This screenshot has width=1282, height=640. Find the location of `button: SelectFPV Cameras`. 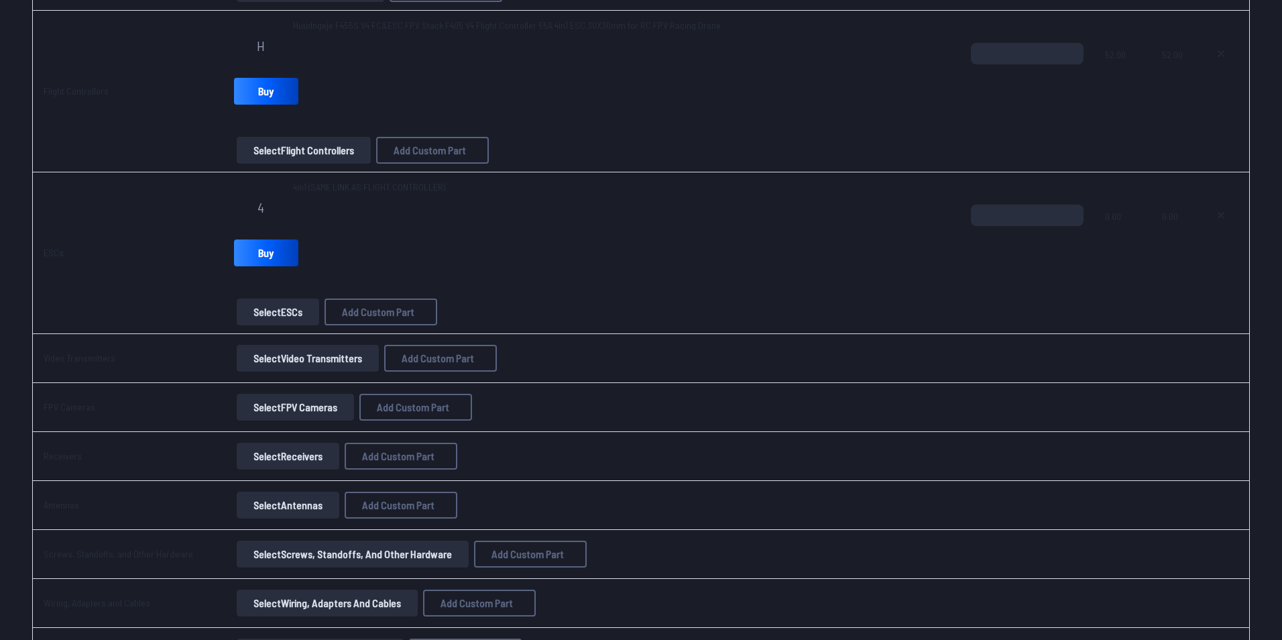

button: SelectFPV Cameras is located at coordinates (295, 407).